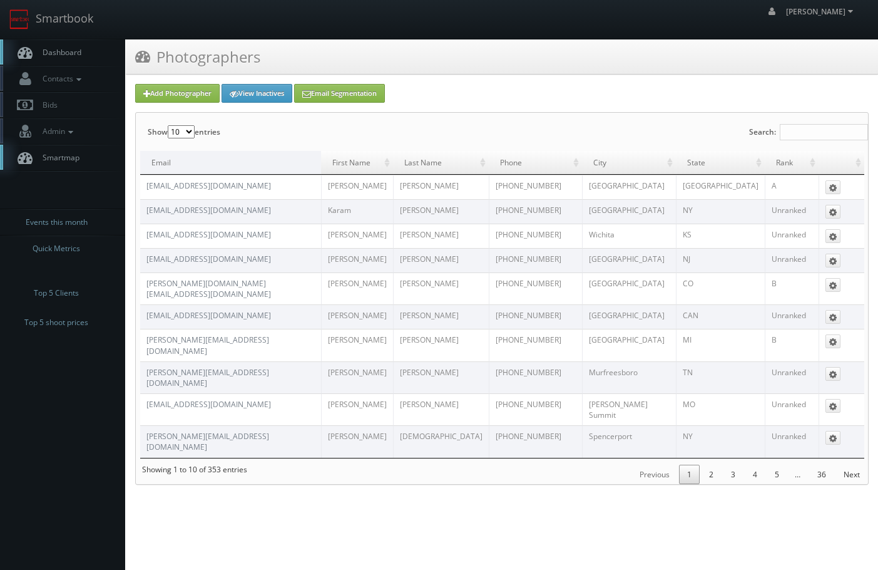  What do you see at coordinates (721, 260) in the screenshot?
I see `td: NJ` at bounding box center [721, 260].